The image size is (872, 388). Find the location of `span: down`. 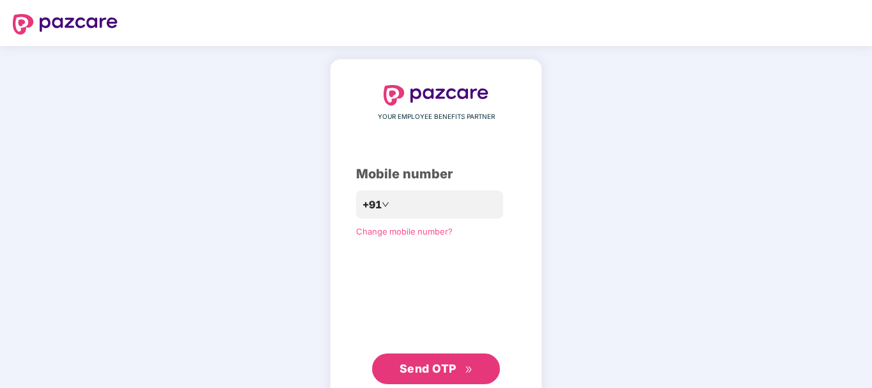

span: down is located at coordinates (385, 205).